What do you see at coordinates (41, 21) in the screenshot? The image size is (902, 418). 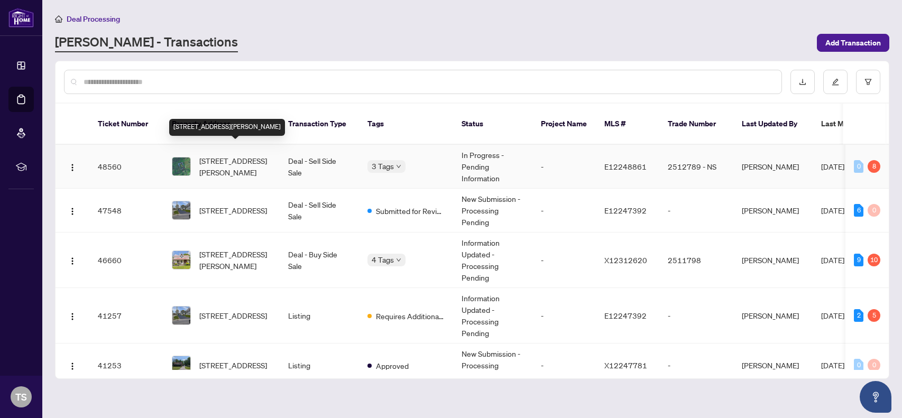 I see `div: v 4.0.25` at bounding box center [41, 21].